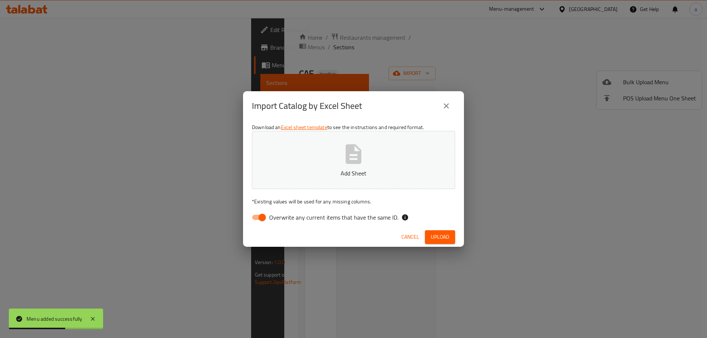  I want to click on p: Existing values will be used for any missing columns., so click(354, 202).